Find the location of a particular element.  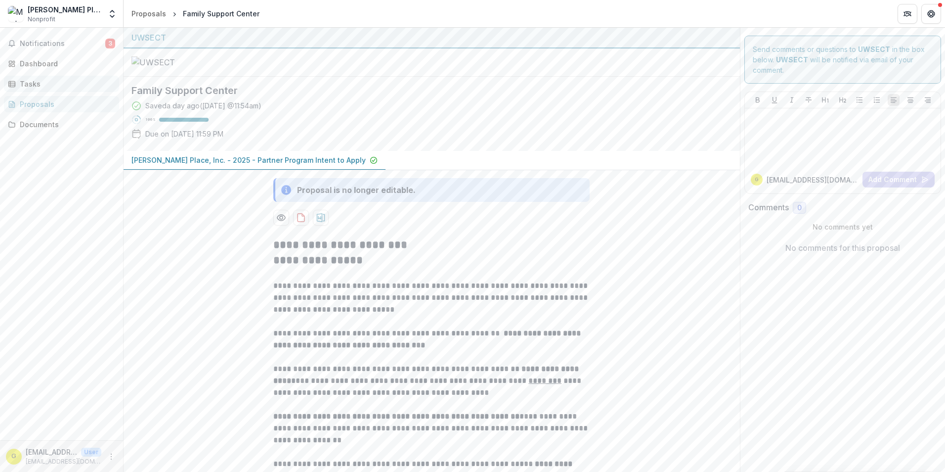

button: Partners is located at coordinates (908, 14).